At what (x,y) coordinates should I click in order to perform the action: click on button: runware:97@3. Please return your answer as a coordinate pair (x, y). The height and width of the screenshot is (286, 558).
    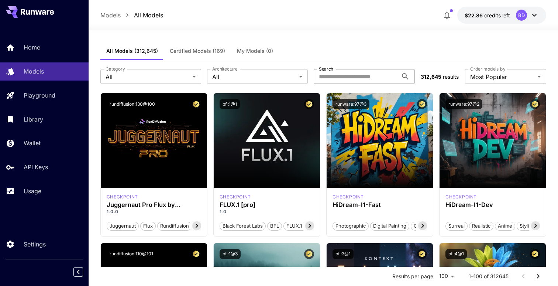
    Looking at the image, I should click on (351, 104).